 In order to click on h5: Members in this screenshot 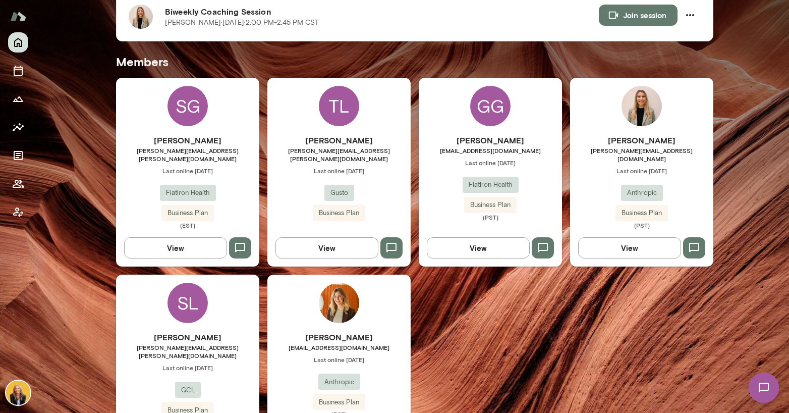, I will do `click(415, 62)`.